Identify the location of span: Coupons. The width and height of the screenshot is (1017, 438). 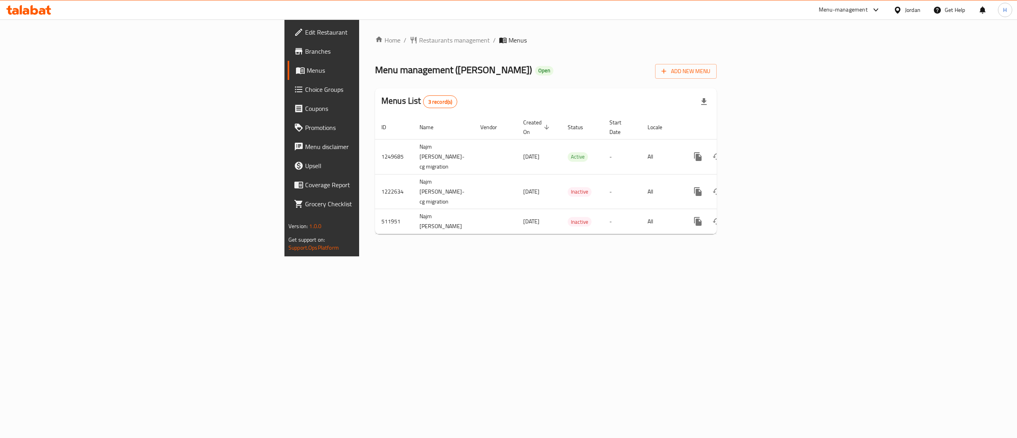
(377, 108).